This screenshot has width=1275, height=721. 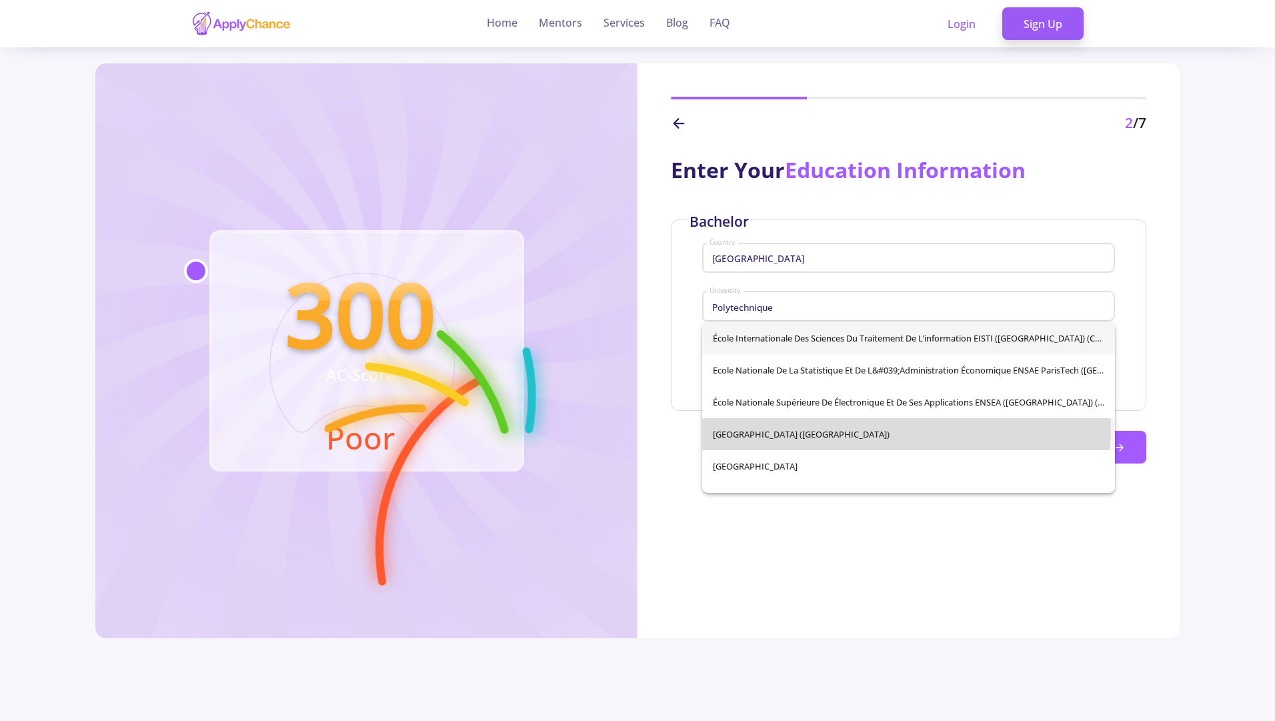 I want to click on text: Poor, so click(x=359, y=438).